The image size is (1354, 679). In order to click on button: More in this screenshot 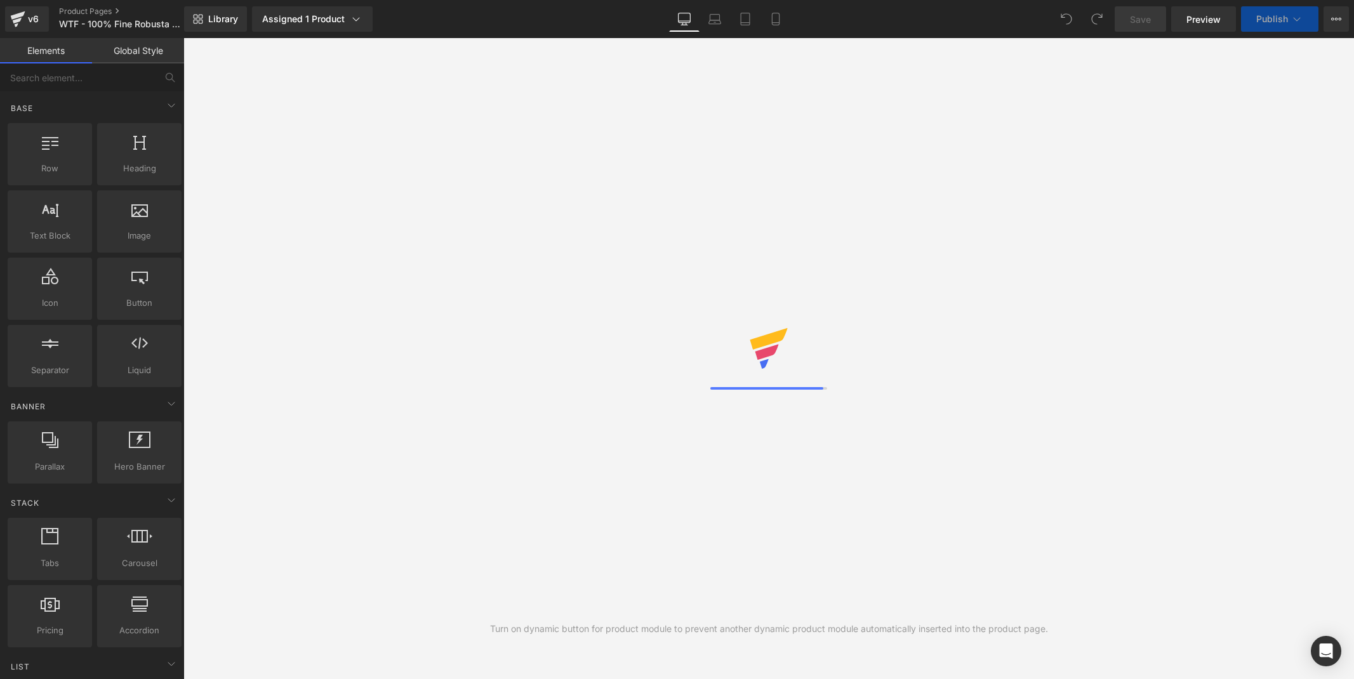, I will do `click(1336, 19)`.